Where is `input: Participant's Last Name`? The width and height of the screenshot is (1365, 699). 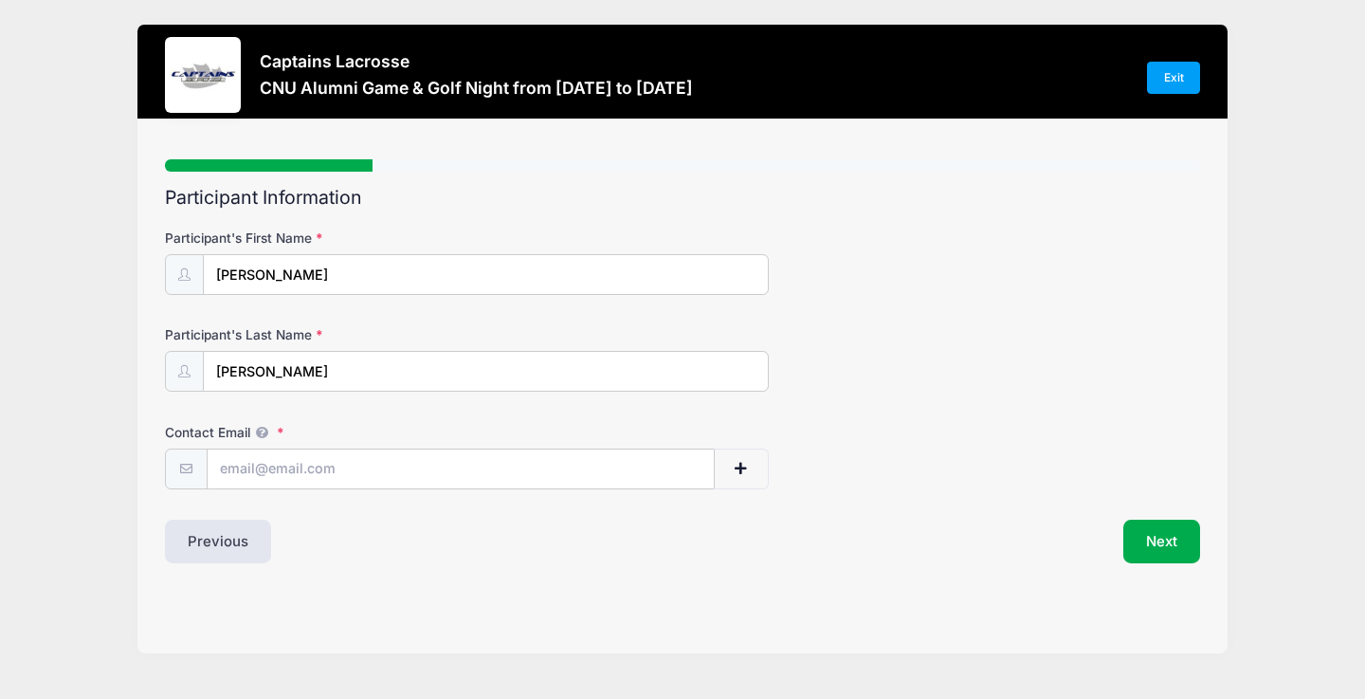 input: Participant's Last Name is located at coordinates (485, 371).